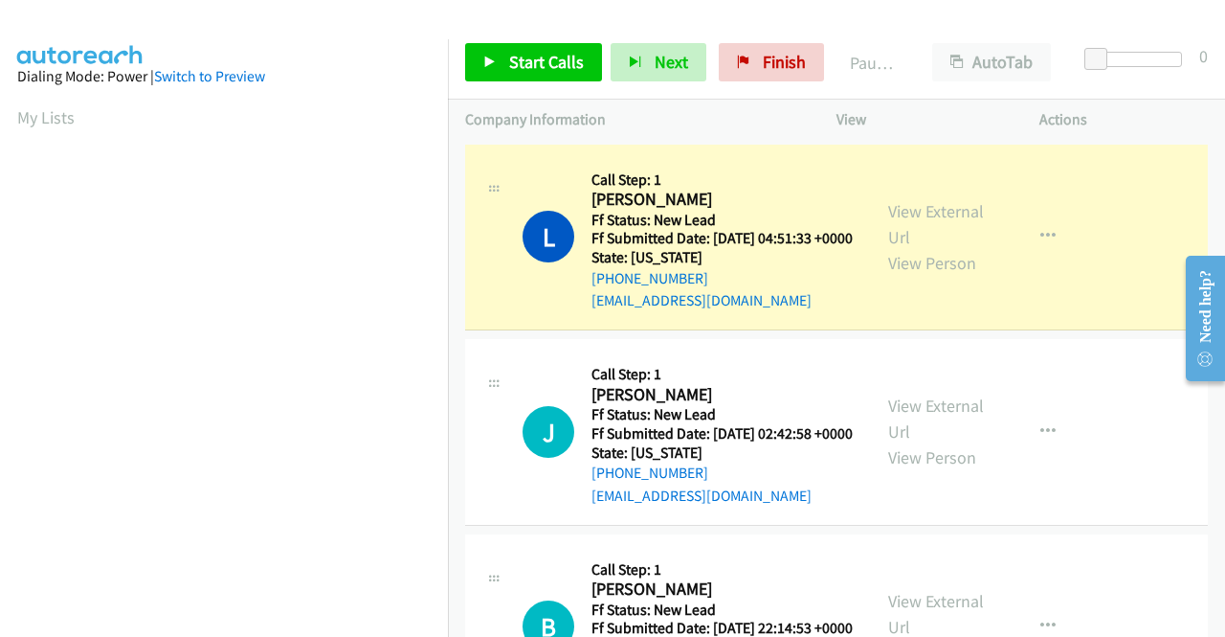  I want to click on p: Actions, so click(1124, 120).